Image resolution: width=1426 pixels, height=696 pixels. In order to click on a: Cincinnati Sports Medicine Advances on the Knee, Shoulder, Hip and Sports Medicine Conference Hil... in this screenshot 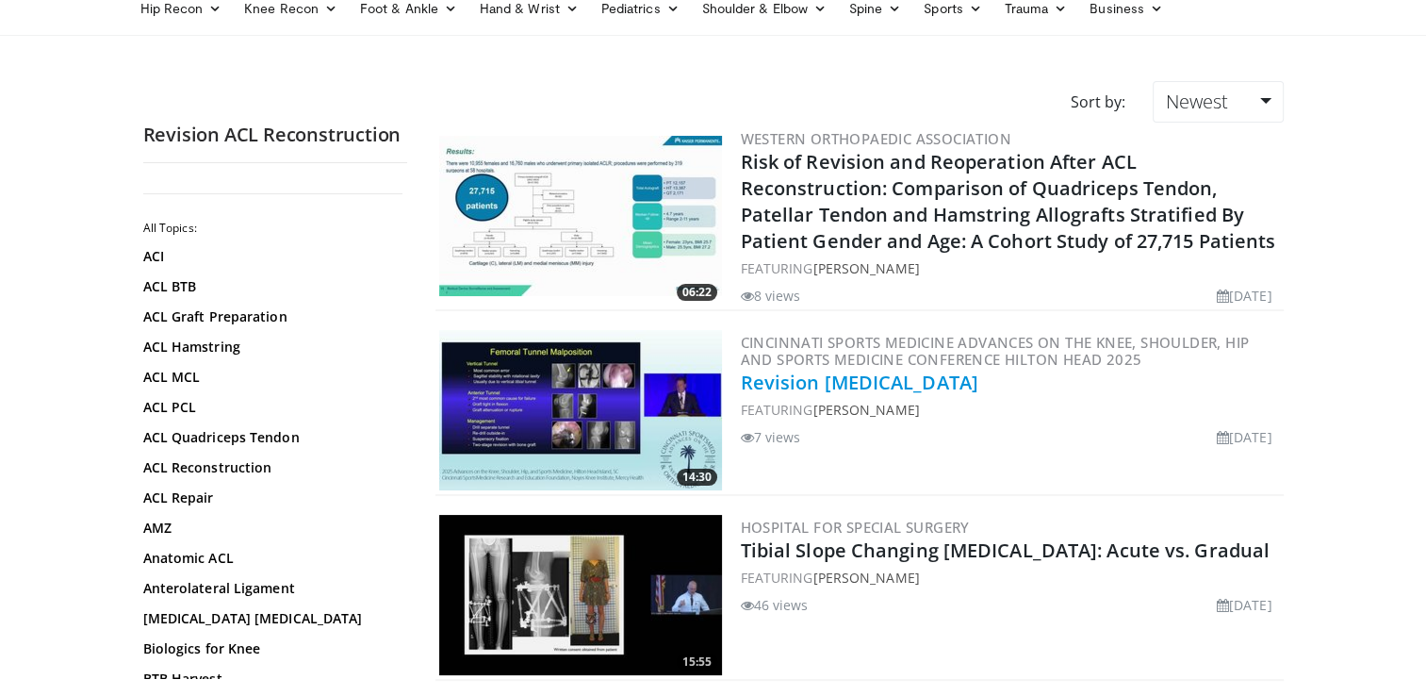, I will do `click(996, 351)`.